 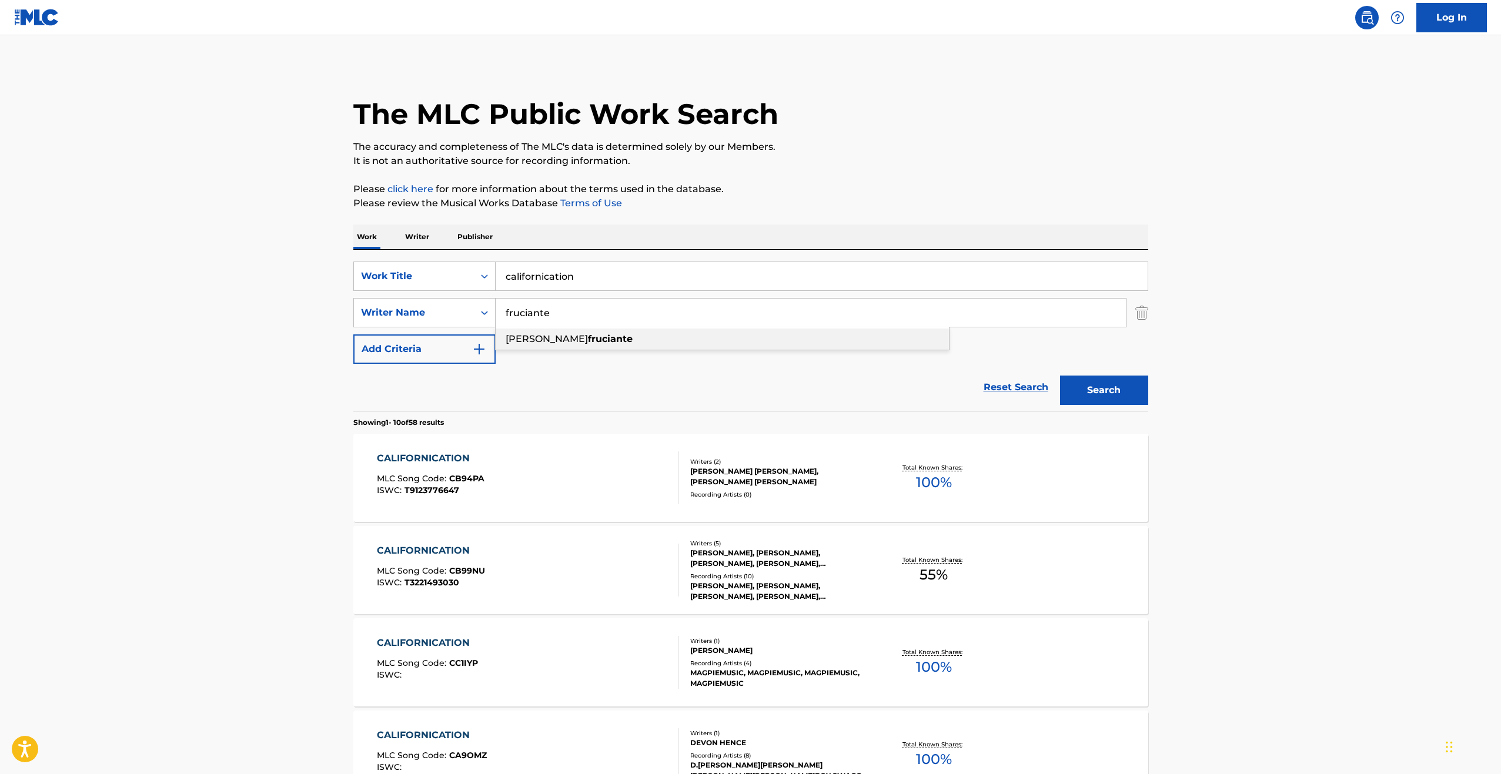 What do you see at coordinates (1016, 387) in the screenshot?
I see `a: Reset Search` at bounding box center [1016, 387].